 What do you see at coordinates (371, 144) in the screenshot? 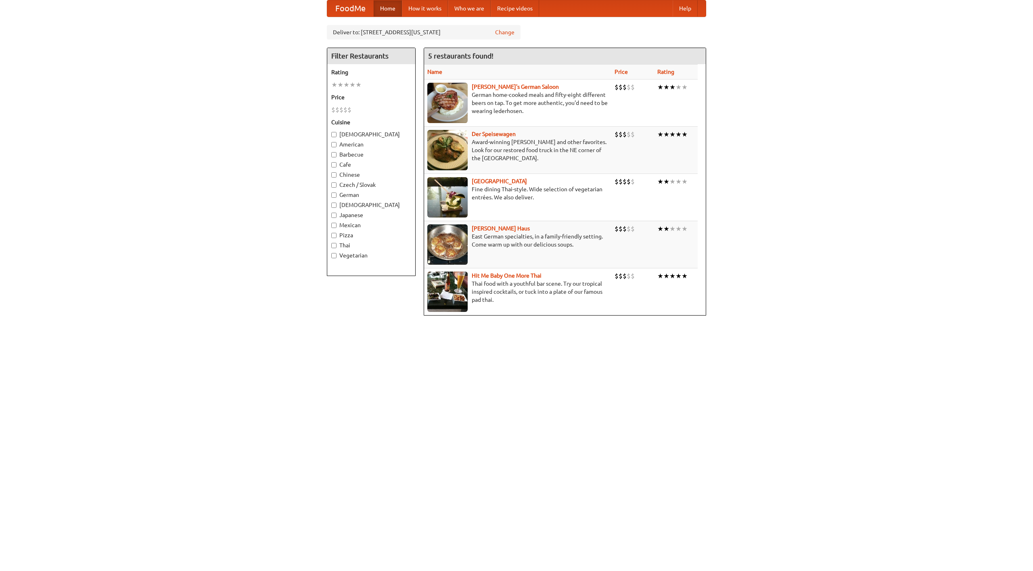
I see `label: American` at bounding box center [371, 144].